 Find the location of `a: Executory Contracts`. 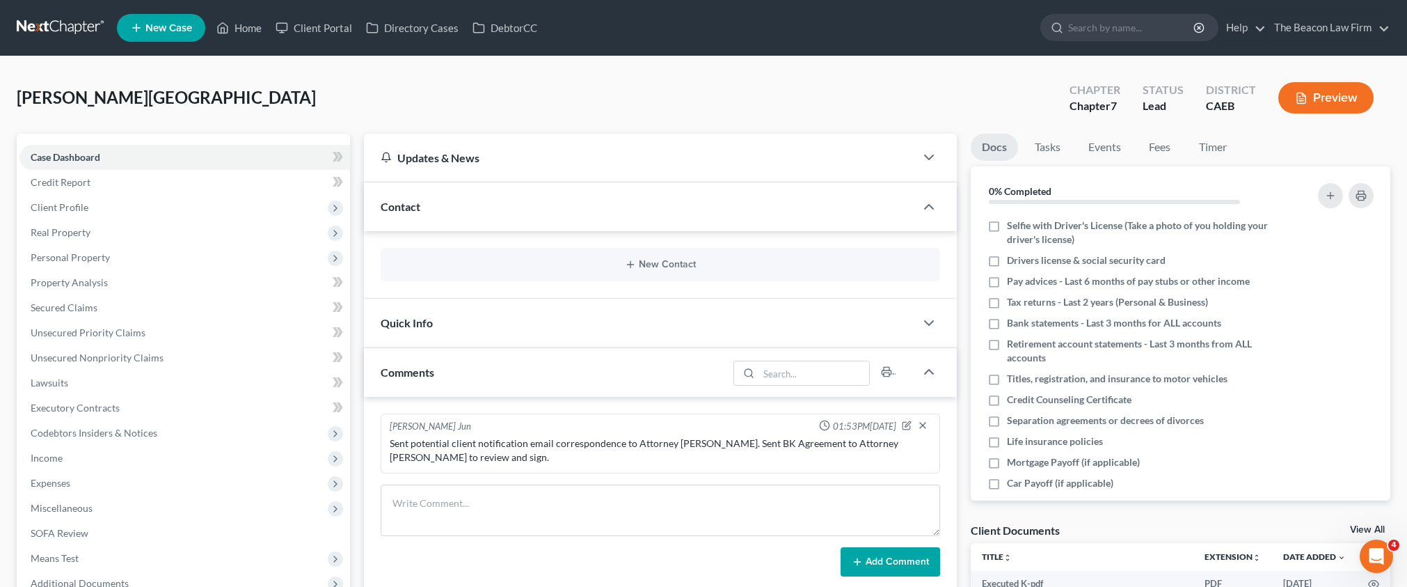

a: Executory Contracts is located at coordinates (184, 408).